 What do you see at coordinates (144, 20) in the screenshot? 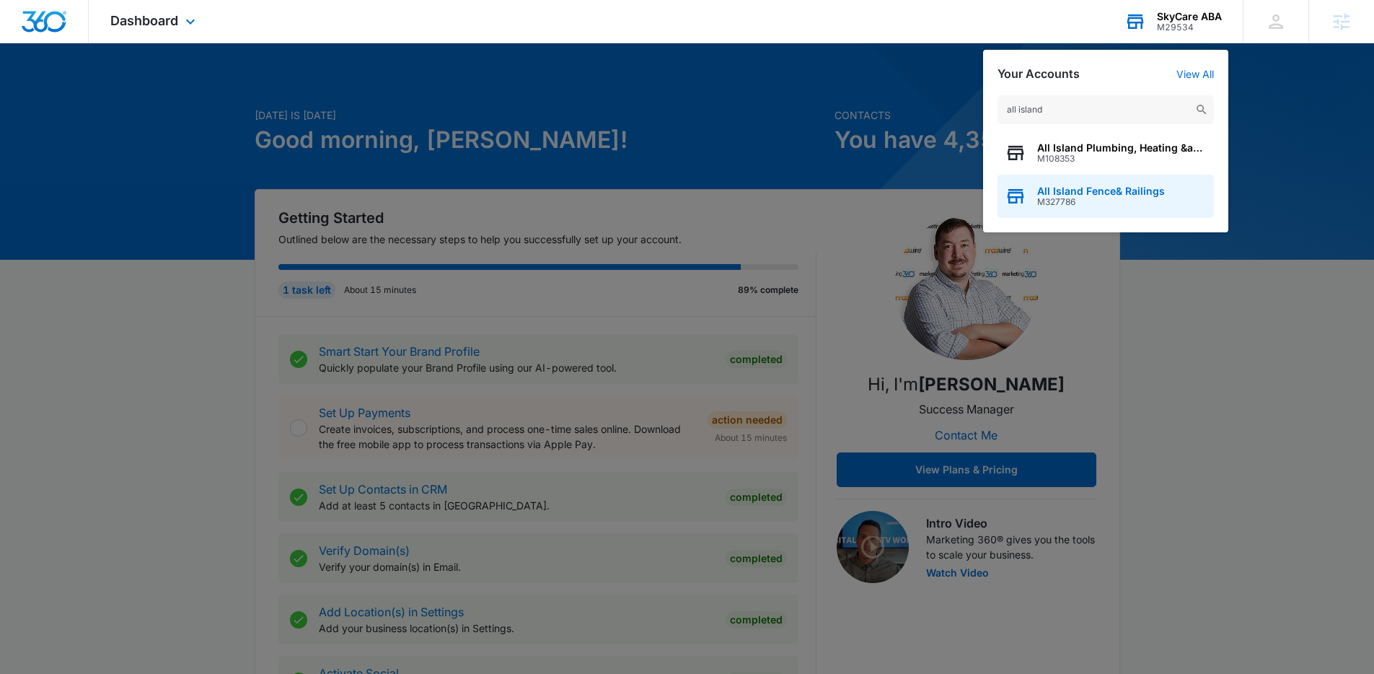
I see `span: Dashboard` at bounding box center [144, 20].